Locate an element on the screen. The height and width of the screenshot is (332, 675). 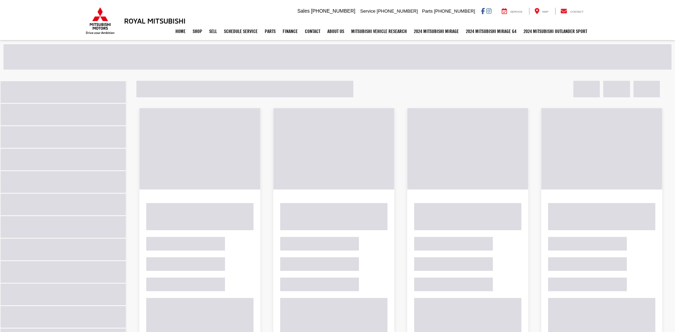
a: Finance is located at coordinates (290, 31).